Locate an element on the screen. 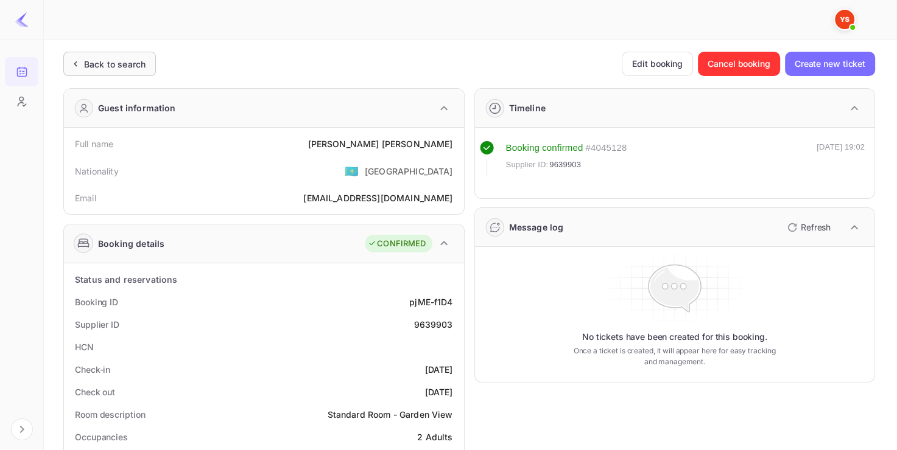 The image size is (897, 450). div: Booking confirmed is located at coordinates (544, 148).